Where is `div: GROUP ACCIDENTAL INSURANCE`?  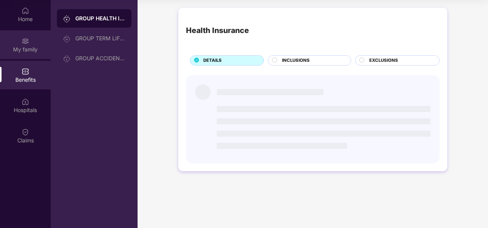 div: GROUP ACCIDENTAL INSURANCE is located at coordinates (100, 58).